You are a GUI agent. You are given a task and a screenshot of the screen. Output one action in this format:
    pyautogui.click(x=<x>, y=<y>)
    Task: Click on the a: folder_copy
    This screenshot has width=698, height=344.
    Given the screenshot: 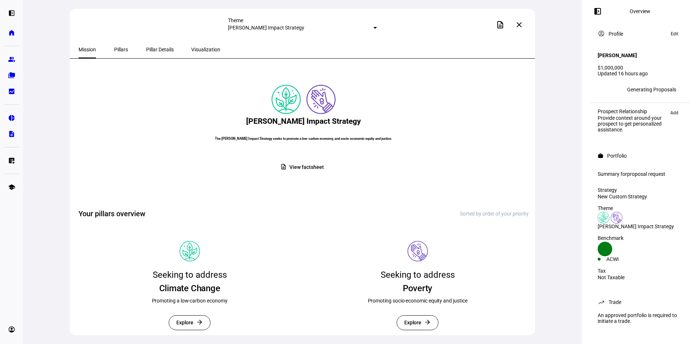 What is the action you would take?
    pyautogui.click(x=12, y=75)
    